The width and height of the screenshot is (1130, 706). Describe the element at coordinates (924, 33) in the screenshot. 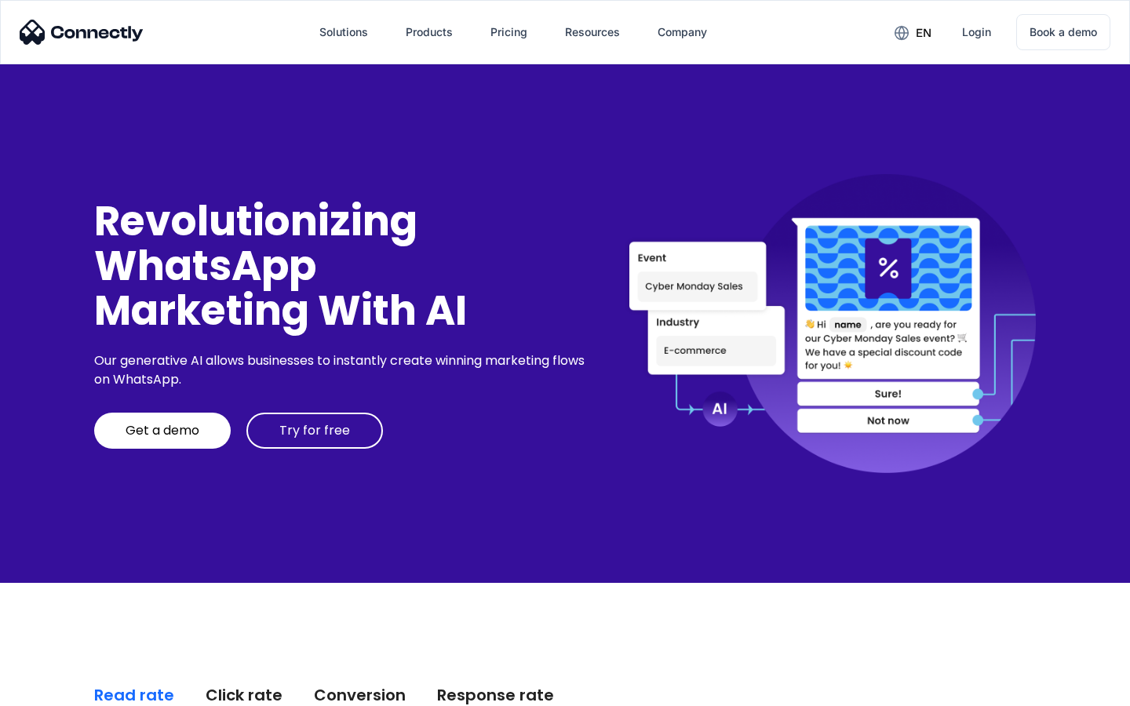

I see `div: en` at that location.